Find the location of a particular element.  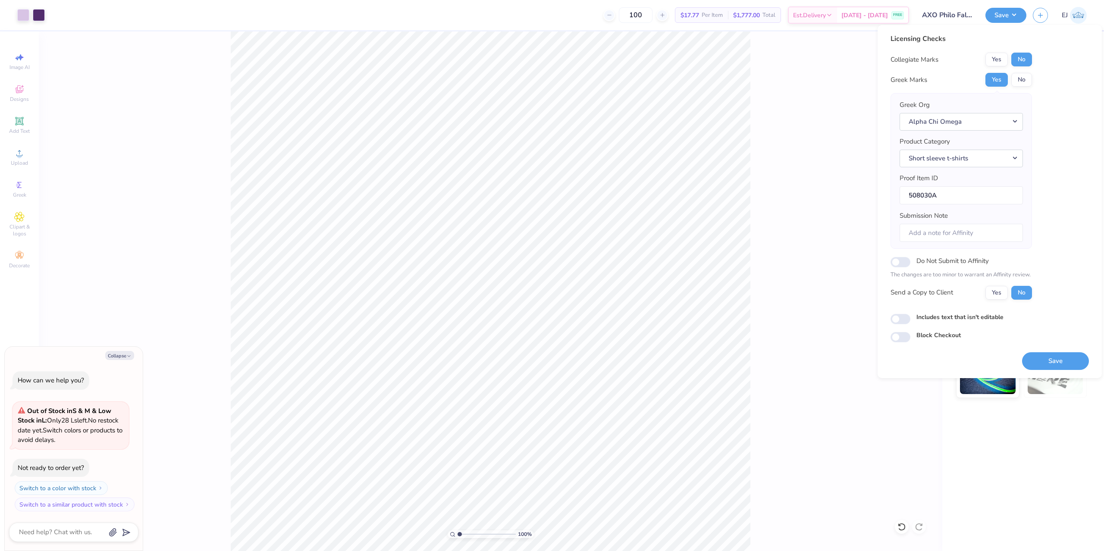

div: Collegiate Marks is located at coordinates (915, 60).